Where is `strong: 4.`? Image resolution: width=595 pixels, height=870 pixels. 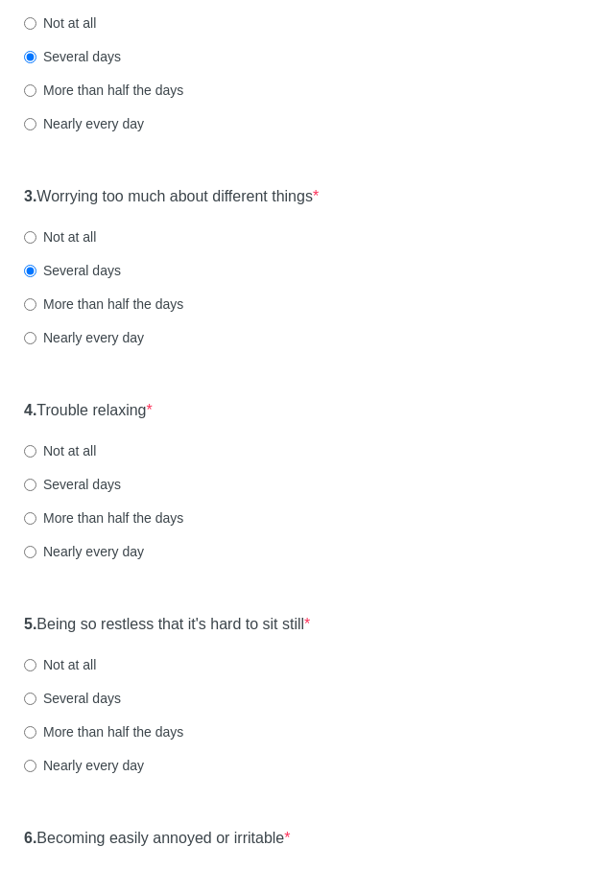 strong: 4. is located at coordinates (30, 409).